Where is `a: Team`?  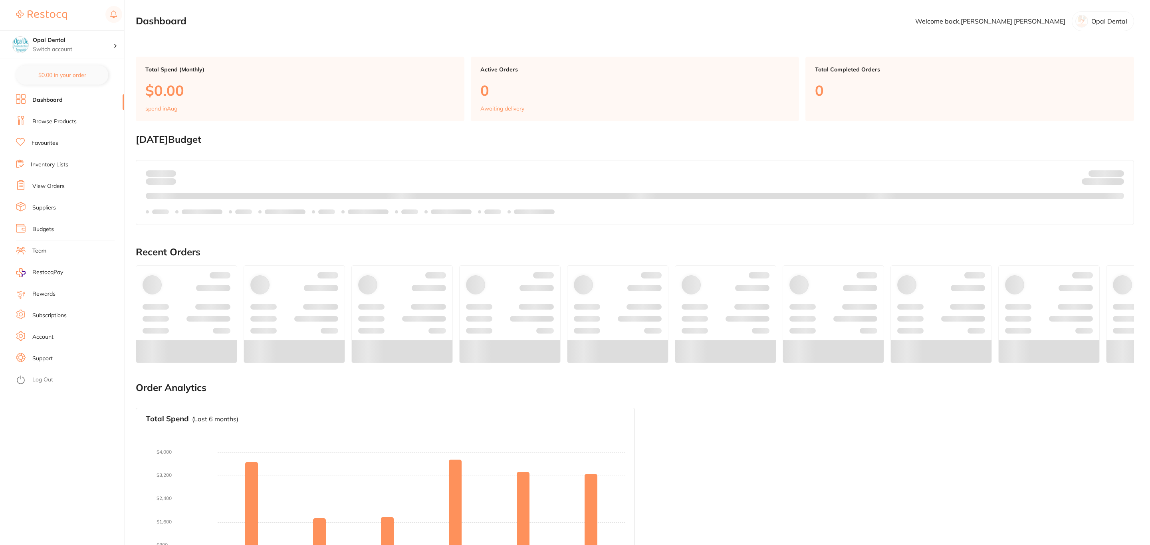
a: Team is located at coordinates (39, 251).